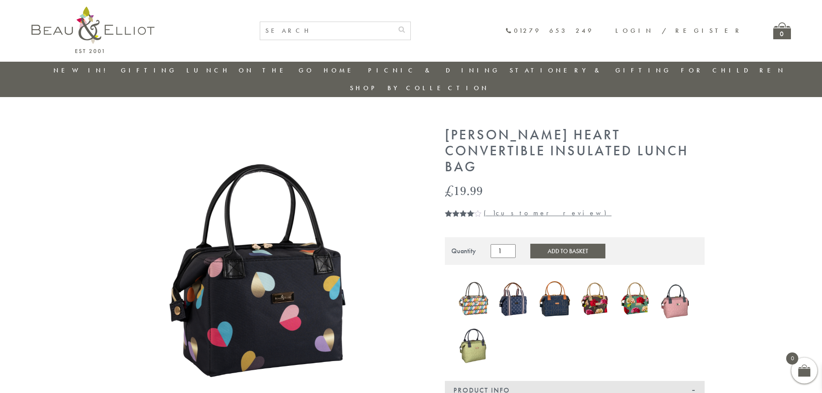 The image size is (822, 393). I want to click on a: Home, so click(341, 70).